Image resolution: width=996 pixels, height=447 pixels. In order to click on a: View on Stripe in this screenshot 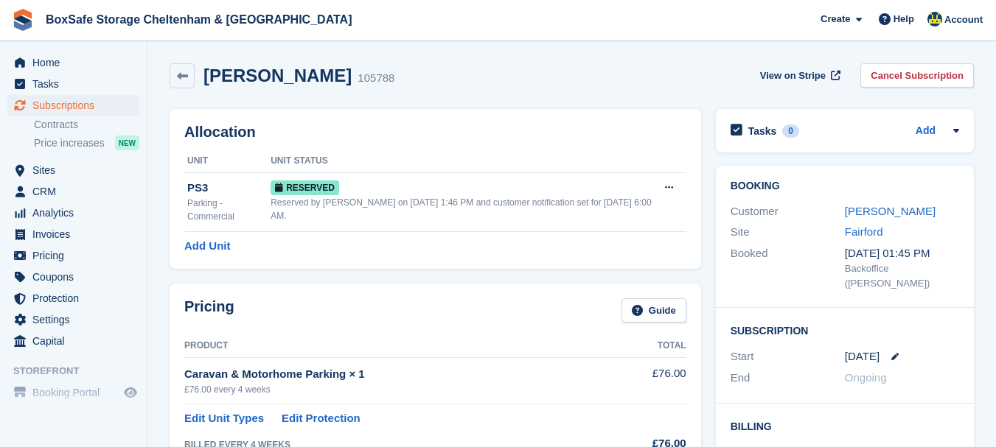, I will do `click(798, 75)`.